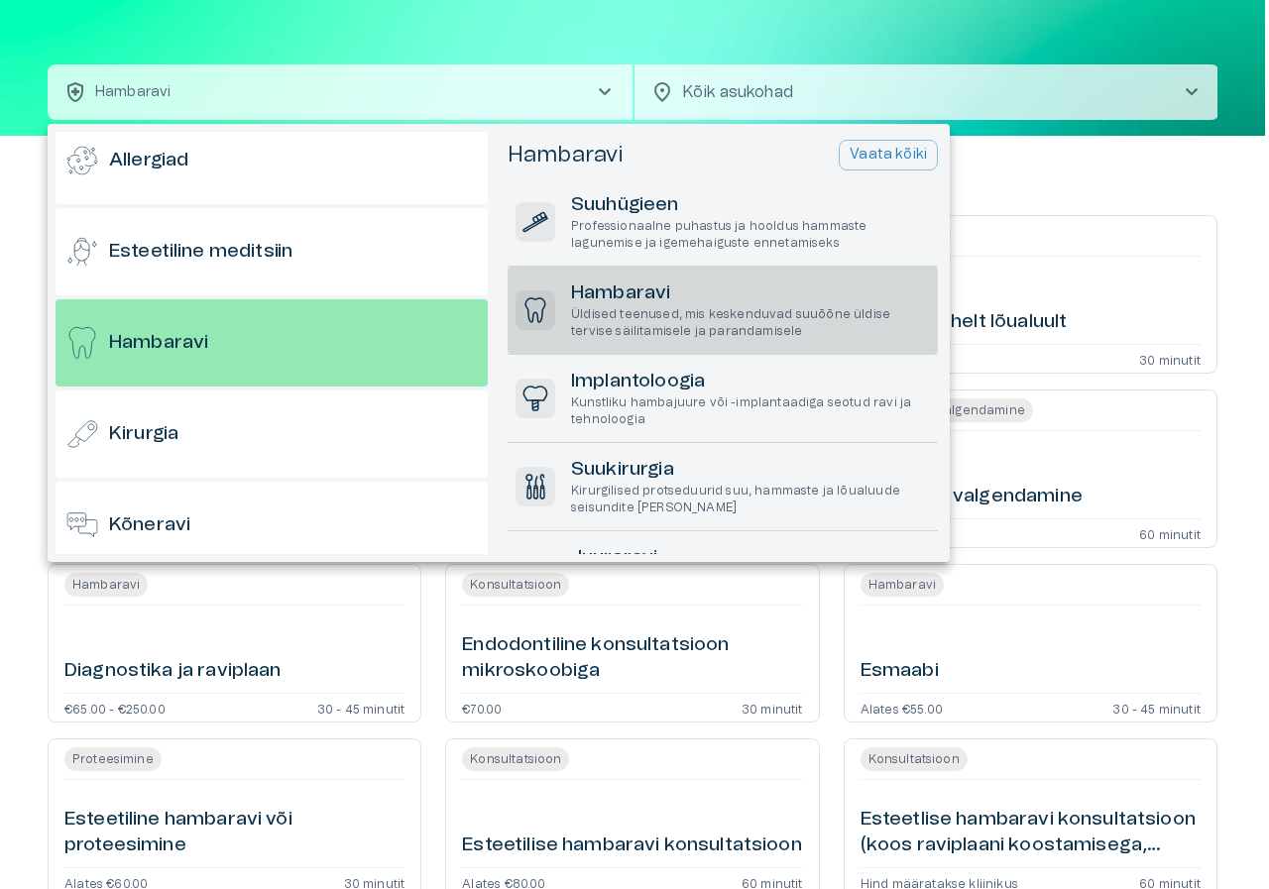 Image resolution: width=1269 pixels, height=889 pixels. I want to click on p: Vaata kõiki, so click(888, 155).